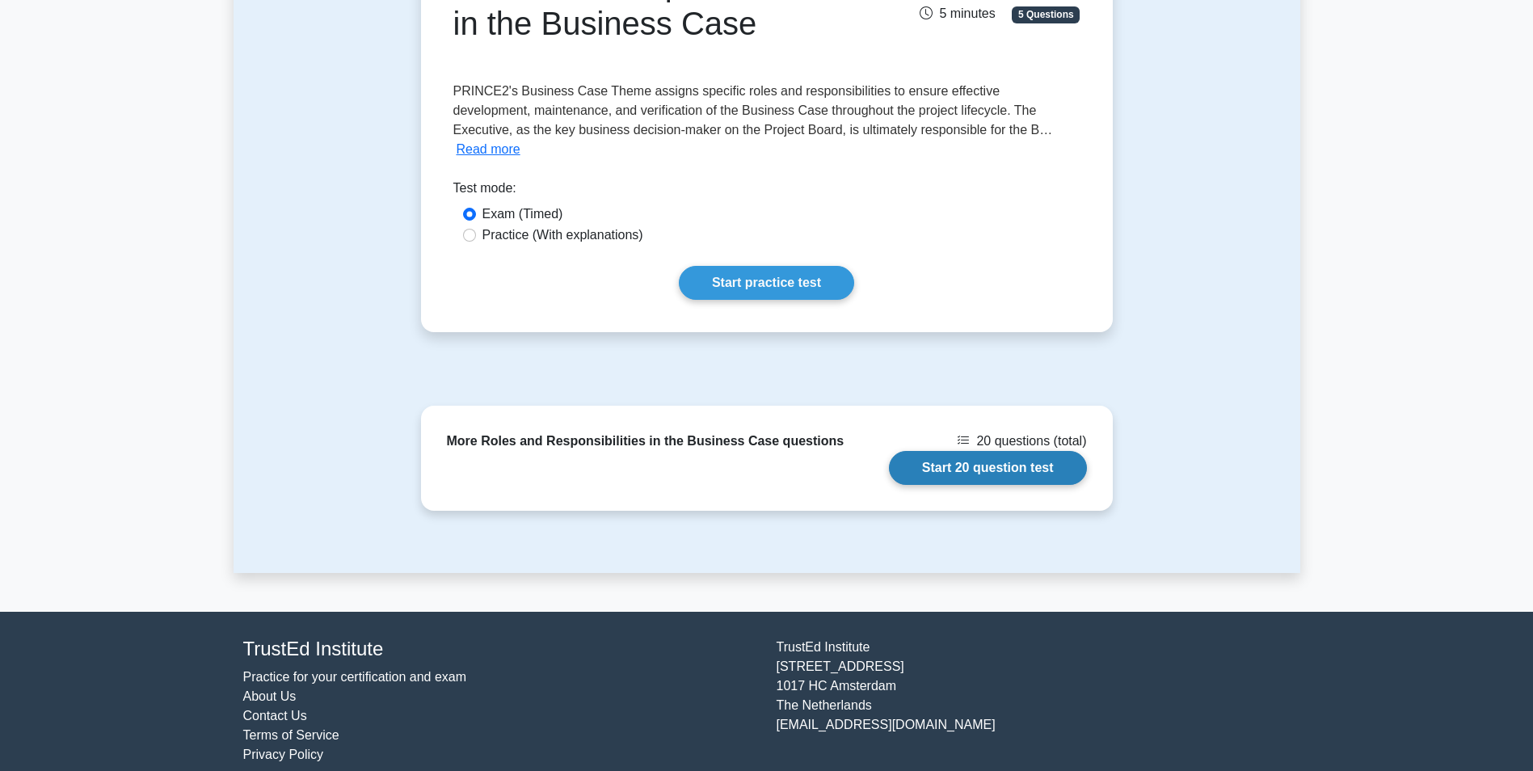  Describe the element at coordinates (1045, 15) in the screenshot. I see `span: 5 Questions` at that location.